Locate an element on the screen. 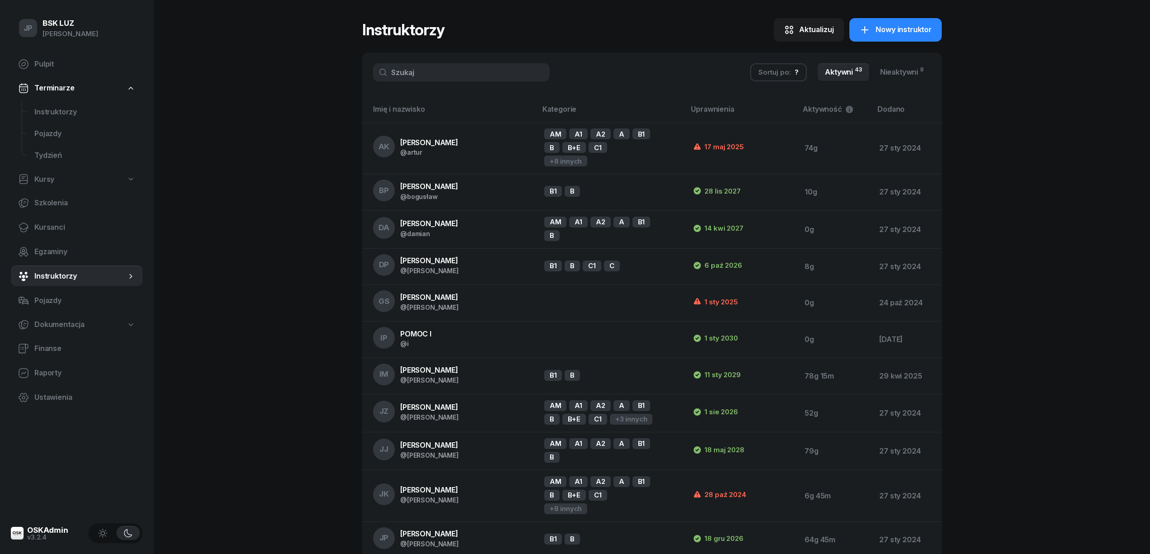 The image size is (1150, 554). span: Ustawienia is located at coordinates (85, 398).